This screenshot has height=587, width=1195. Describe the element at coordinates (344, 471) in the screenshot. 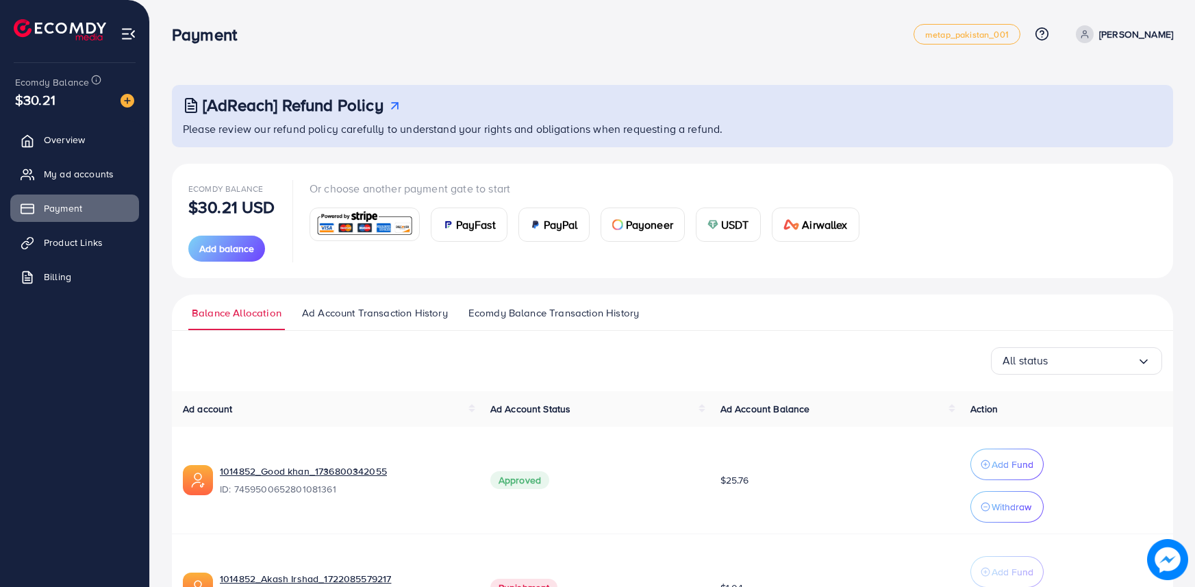

I see `a: 1014852_Good khan_1736800342055` at that location.